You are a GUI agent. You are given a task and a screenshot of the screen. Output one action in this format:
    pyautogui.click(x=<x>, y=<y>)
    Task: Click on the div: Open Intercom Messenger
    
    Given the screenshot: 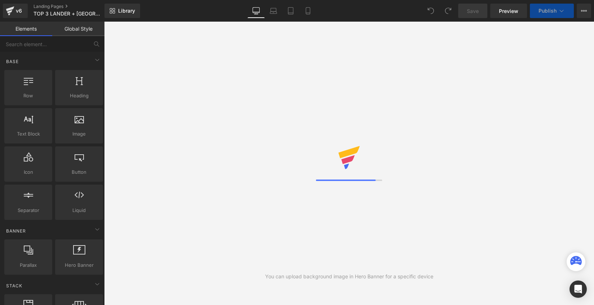 What is the action you would take?
    pyautogui.click(x=578, y=289)
    